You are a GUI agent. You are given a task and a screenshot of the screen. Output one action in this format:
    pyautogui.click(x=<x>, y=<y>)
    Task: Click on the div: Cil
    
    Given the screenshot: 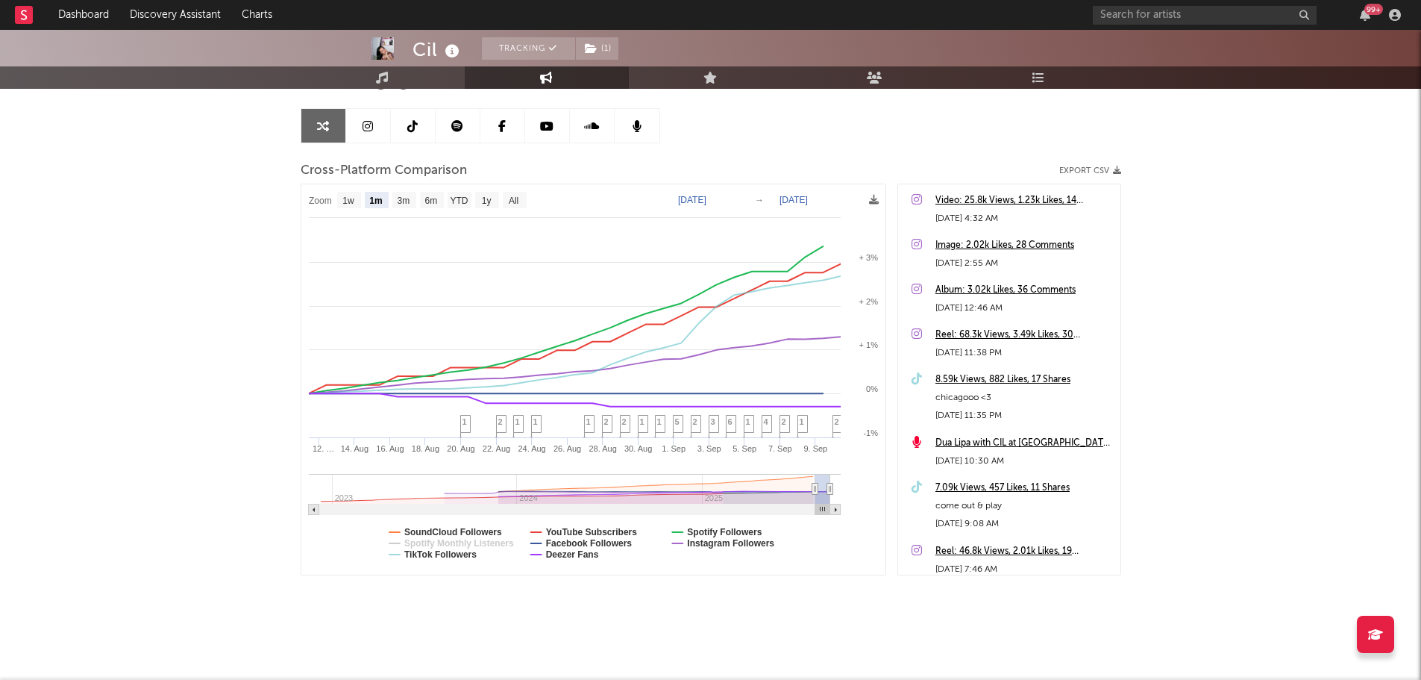 What is the action you would take?
    pyautogui.click(x=438, y=49)
    